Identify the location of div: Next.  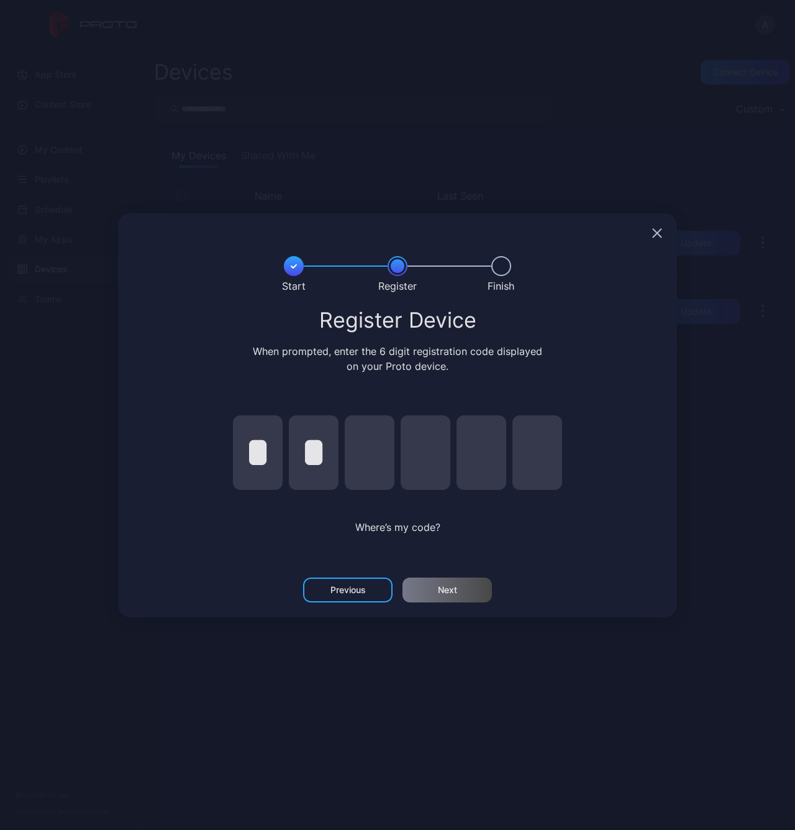
(447, 590).